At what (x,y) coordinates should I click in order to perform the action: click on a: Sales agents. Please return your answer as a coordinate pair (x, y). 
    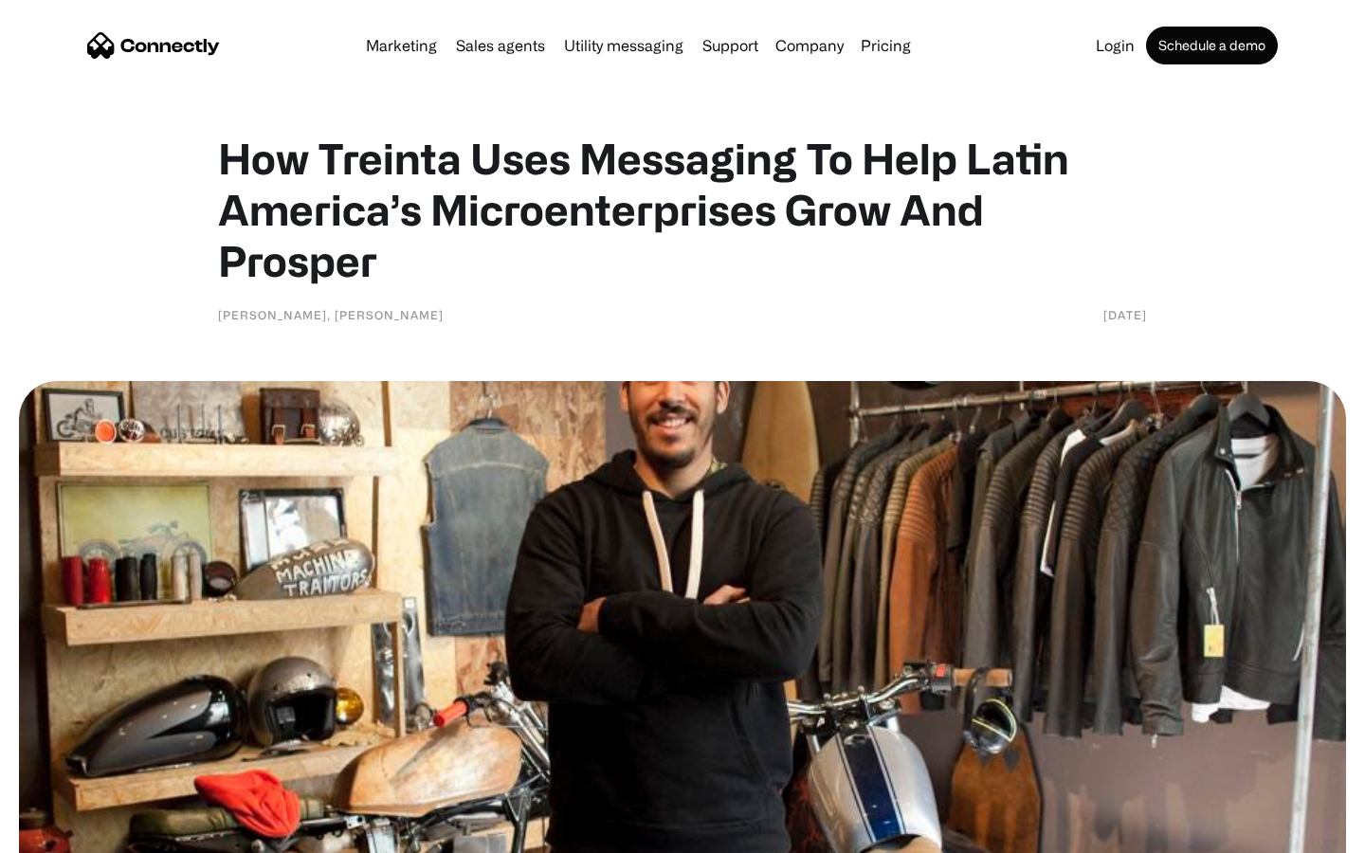
    Looking at the image, I should click on (500, 45).